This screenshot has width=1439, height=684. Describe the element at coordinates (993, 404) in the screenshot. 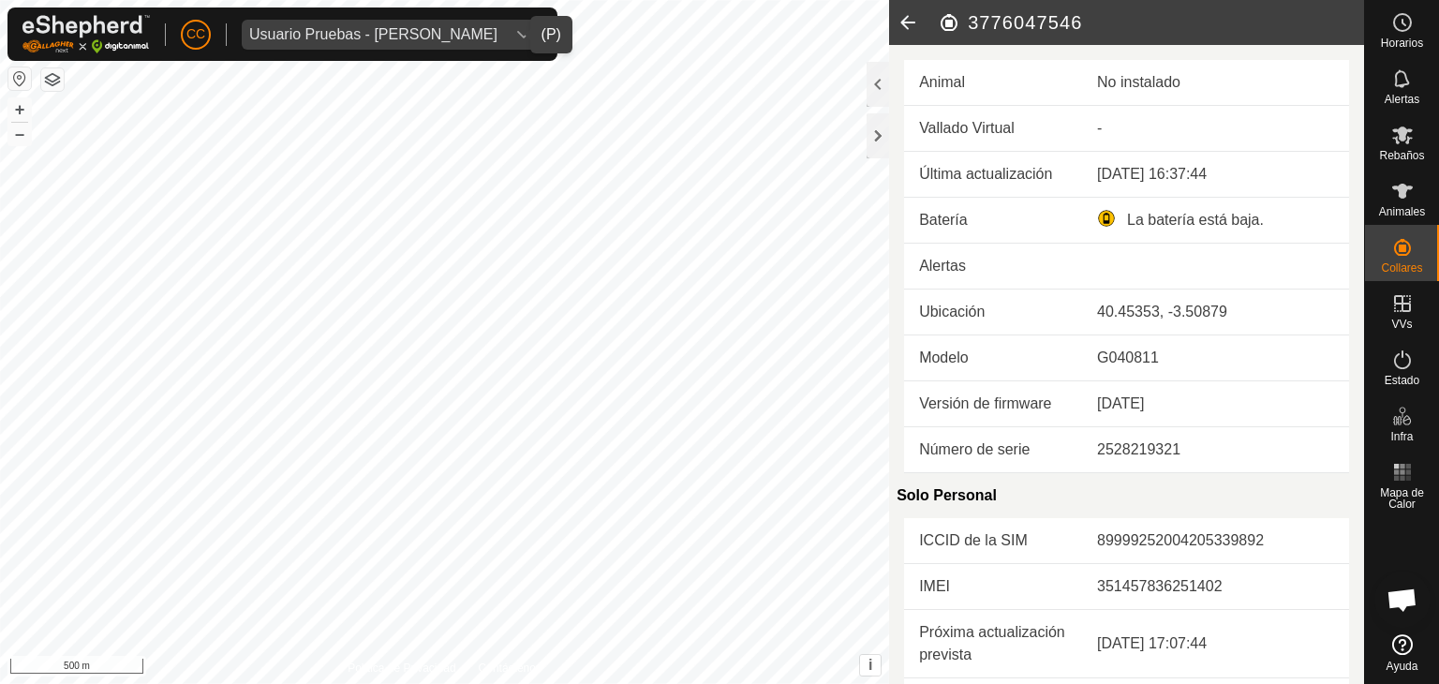

I see `td: Versión de firmware` at that location.